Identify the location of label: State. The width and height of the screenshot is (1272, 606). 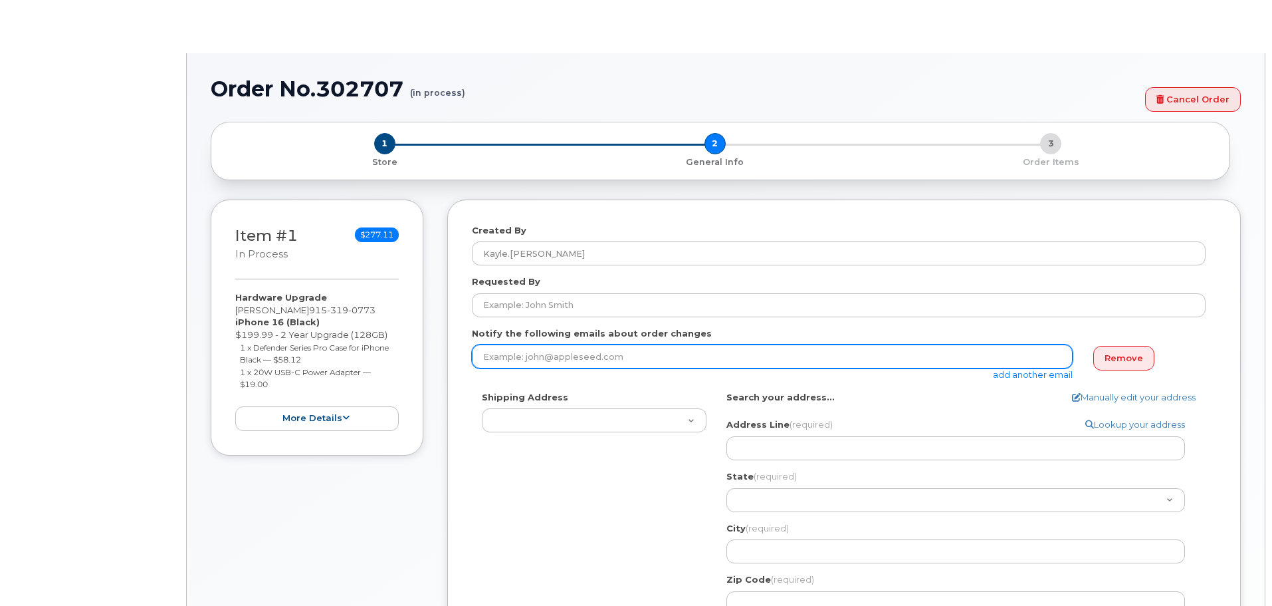
(762, 476).